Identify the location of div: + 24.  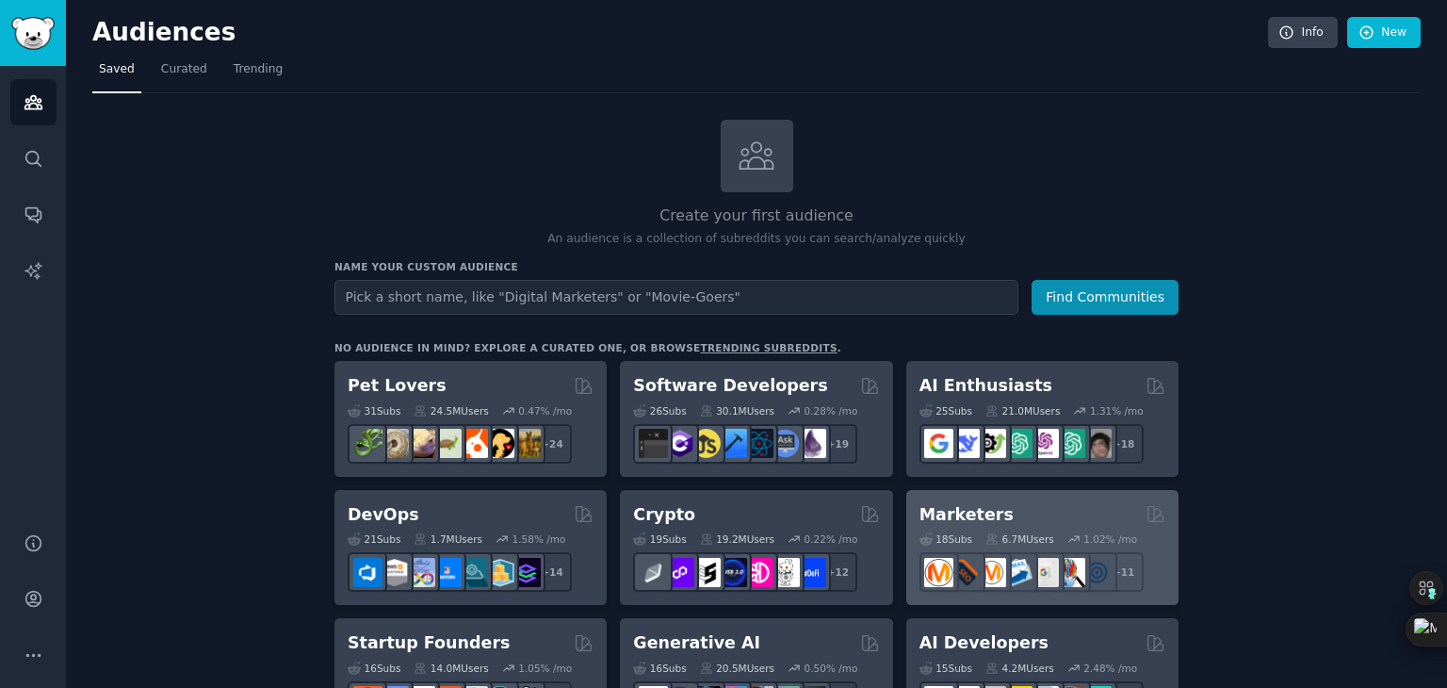
(552, 444).